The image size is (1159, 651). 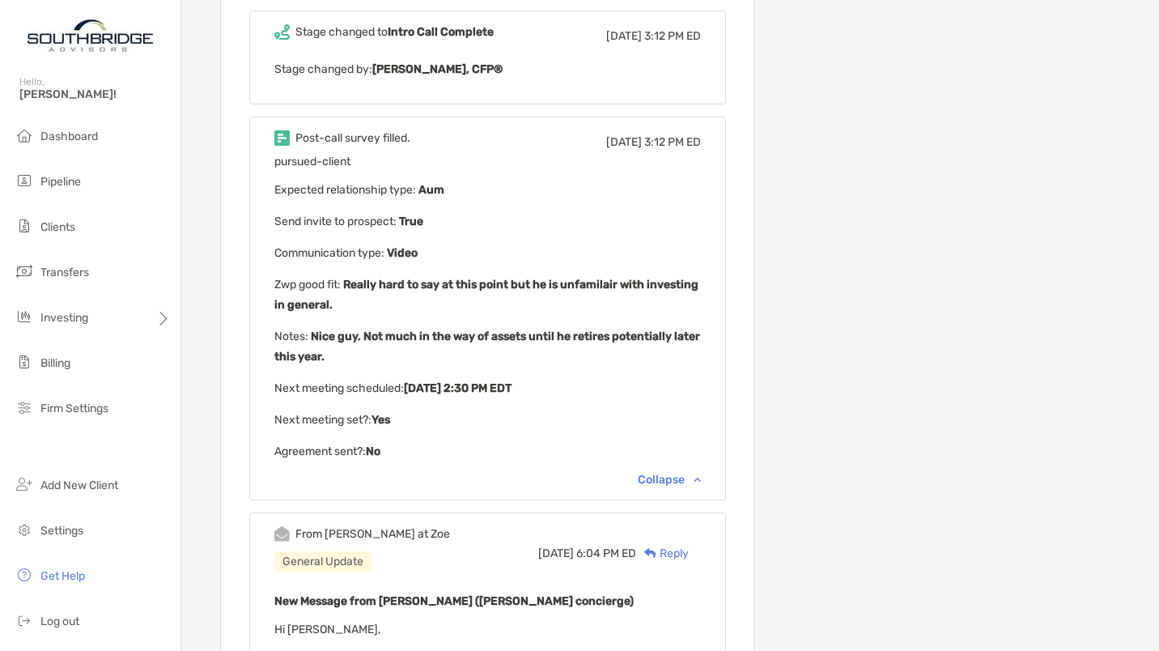 I want to click on span: Dashboard, so click(x=69, y=136).